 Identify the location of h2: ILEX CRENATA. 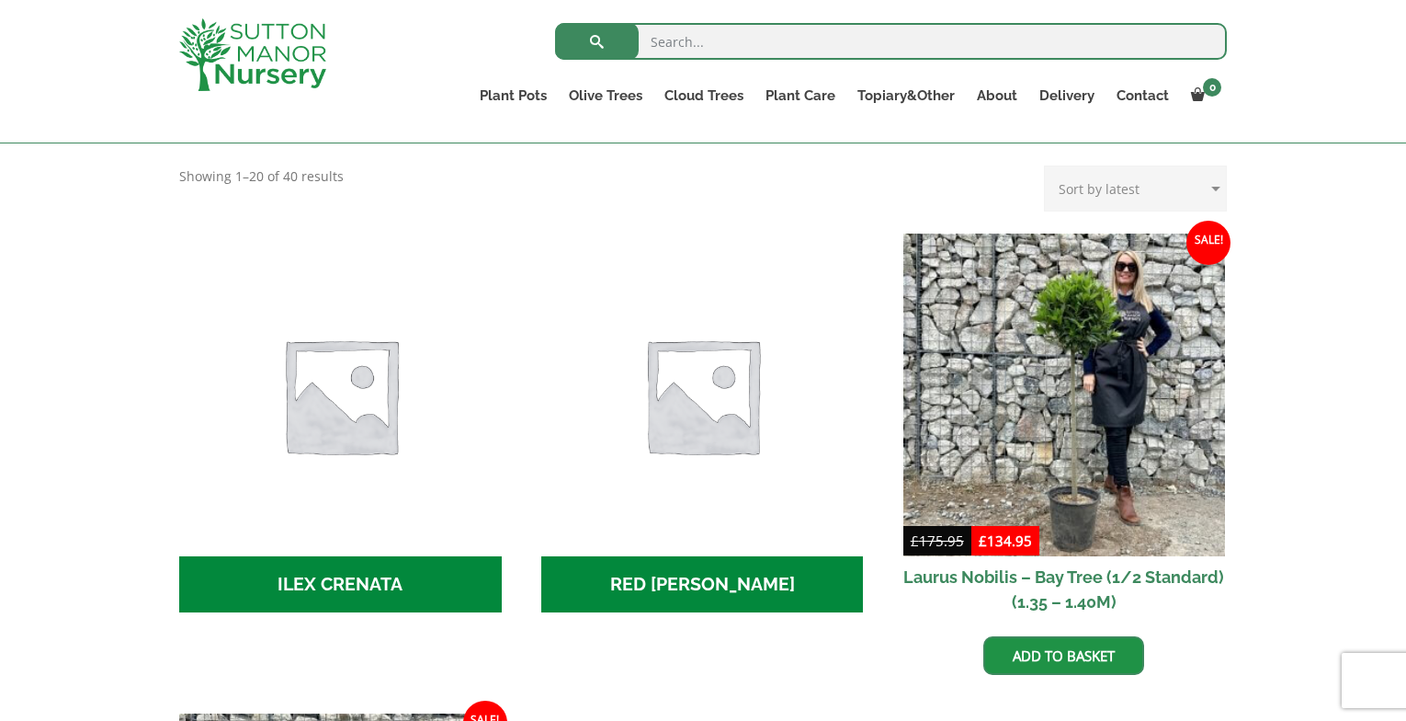
(340, 585).